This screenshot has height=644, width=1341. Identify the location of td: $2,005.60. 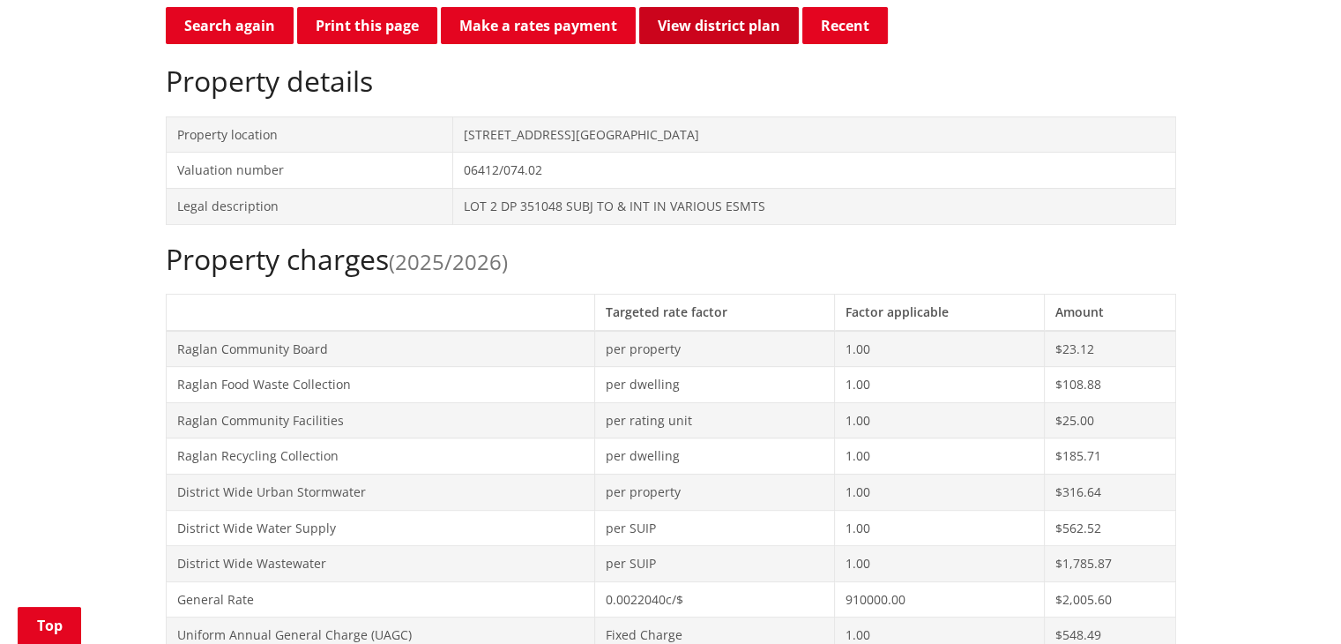
(1109, 599).